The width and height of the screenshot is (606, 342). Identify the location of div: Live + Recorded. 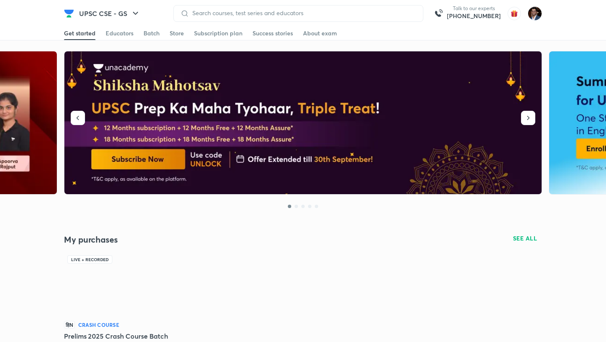
(90, 259).